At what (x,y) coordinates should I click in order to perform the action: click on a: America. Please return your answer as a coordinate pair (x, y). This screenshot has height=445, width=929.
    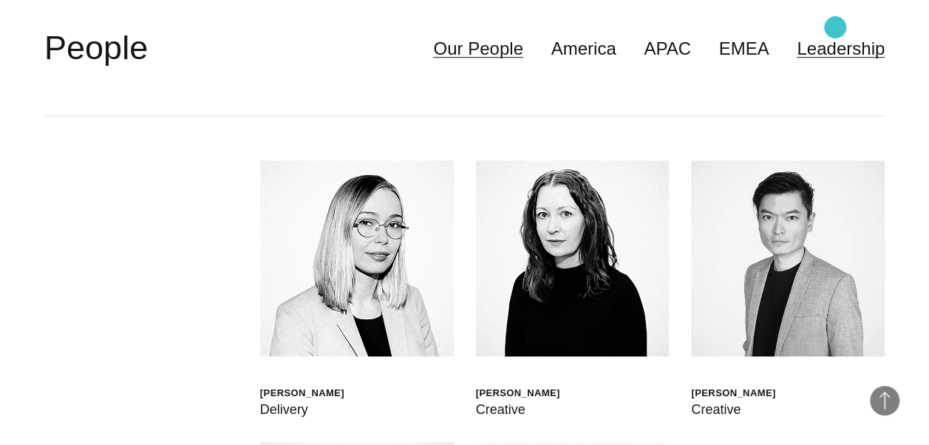
    Looking at the image, I should click on (584, 49).